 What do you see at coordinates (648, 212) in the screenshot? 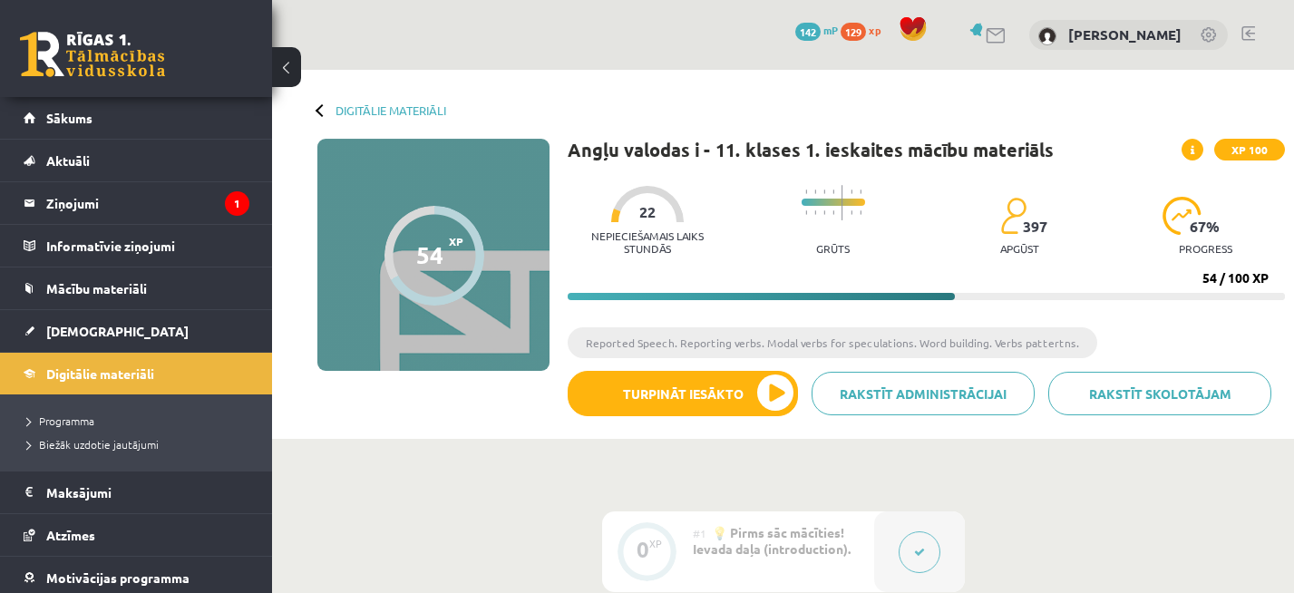
I see `span: 22` at bounding box center [648, 212].